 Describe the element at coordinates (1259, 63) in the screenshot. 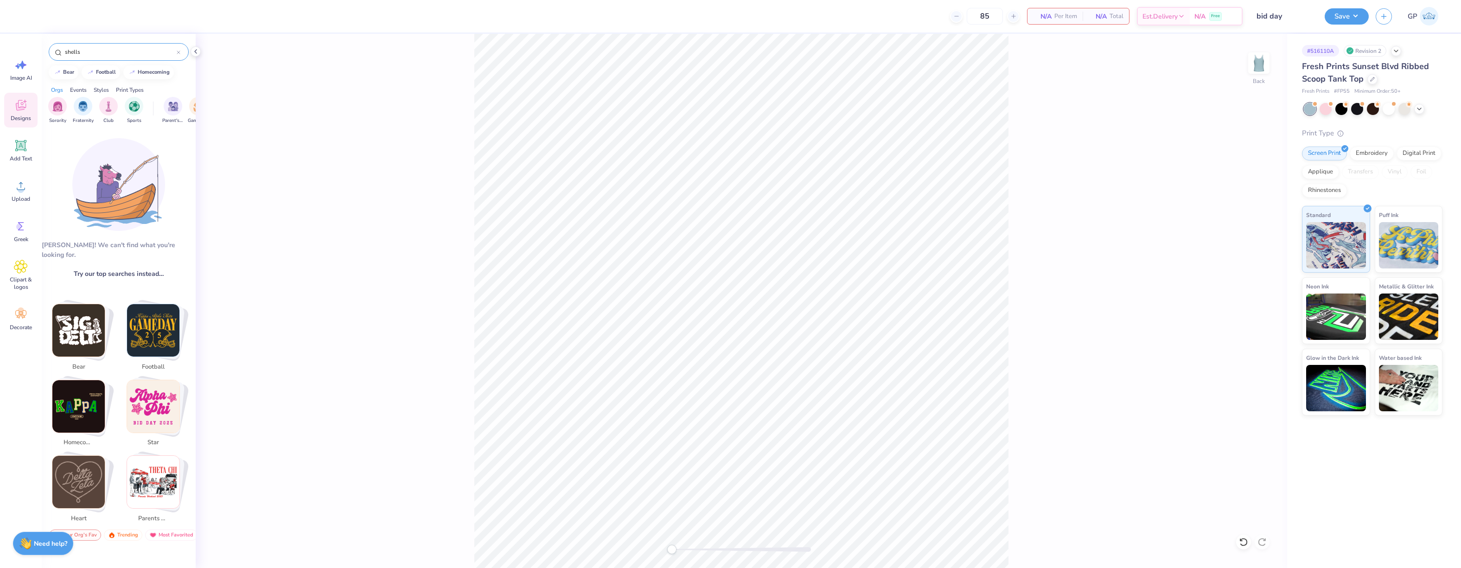

I see `img: Back` at that location.